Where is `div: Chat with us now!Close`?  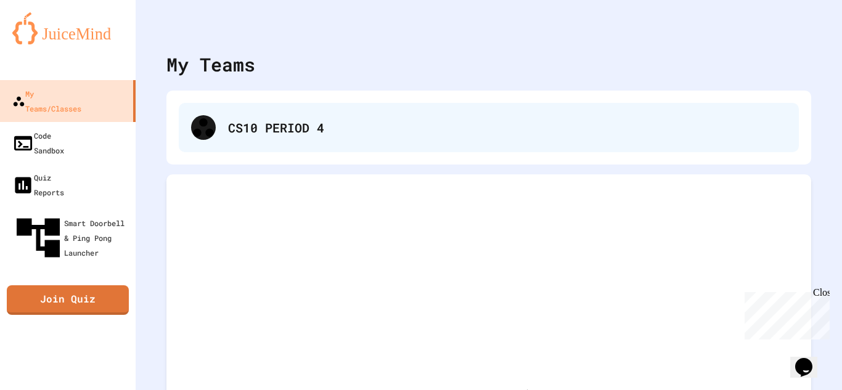 div: Chat with us now!Close is located at coordinates (45, 41).